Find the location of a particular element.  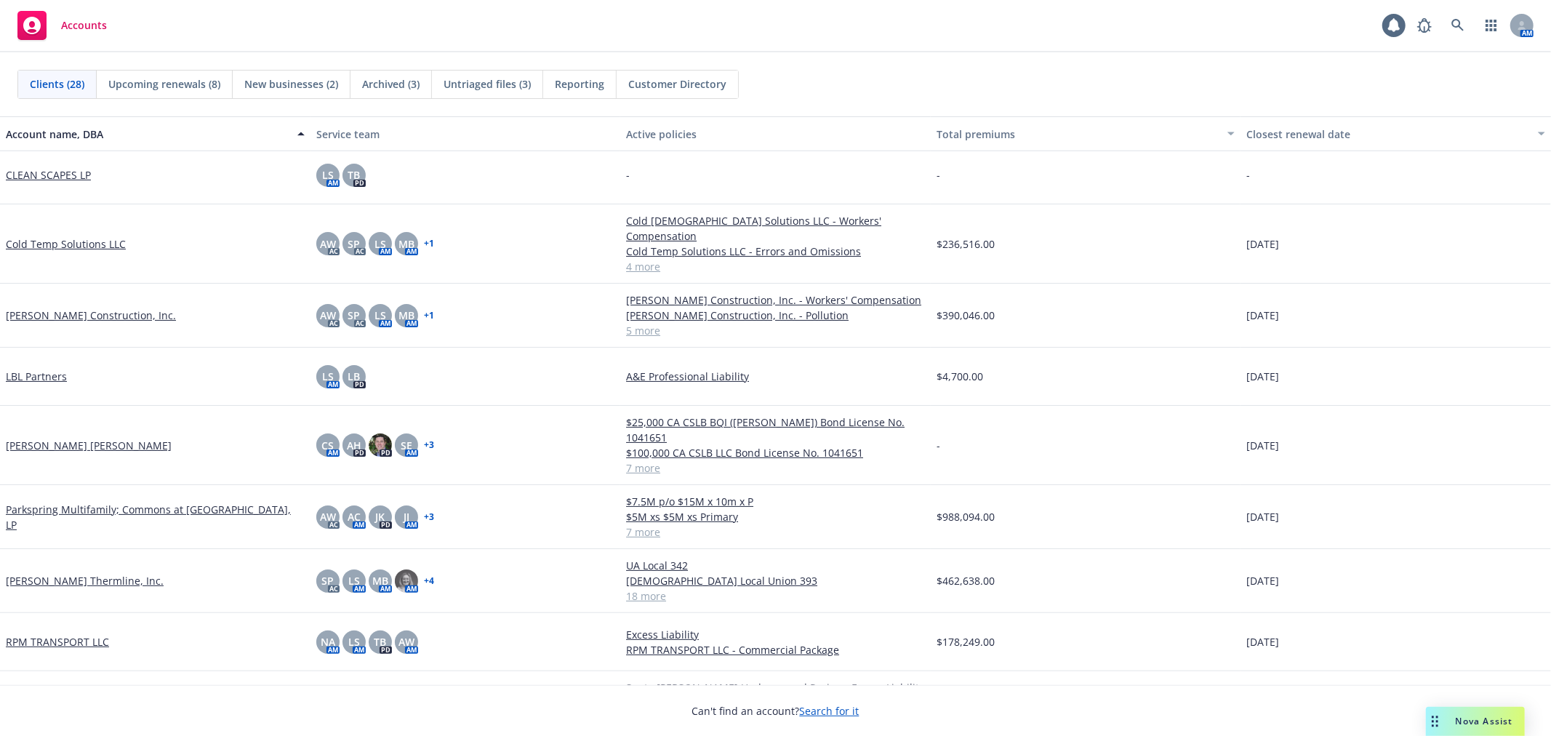

span: $390,046.00 is located at coordinates (966, 315).